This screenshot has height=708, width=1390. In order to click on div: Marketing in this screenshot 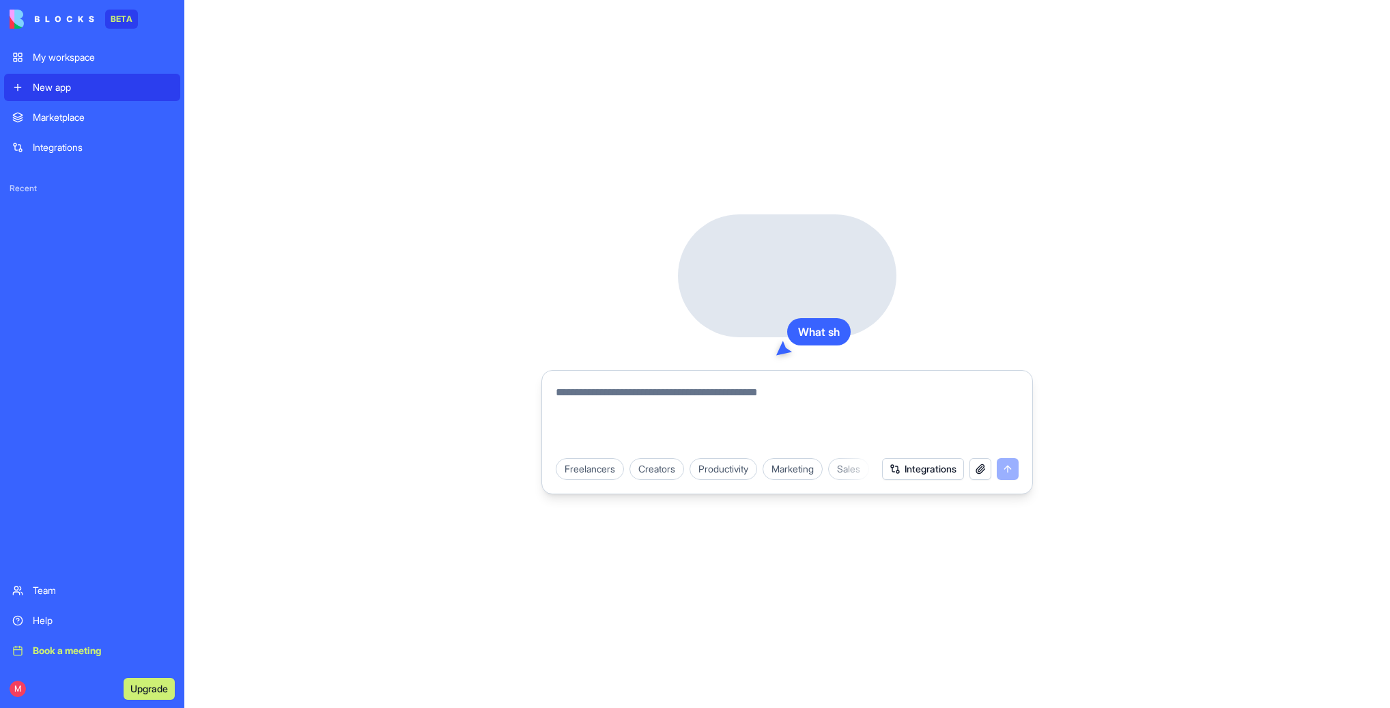, I will do `click(793, 469)`.